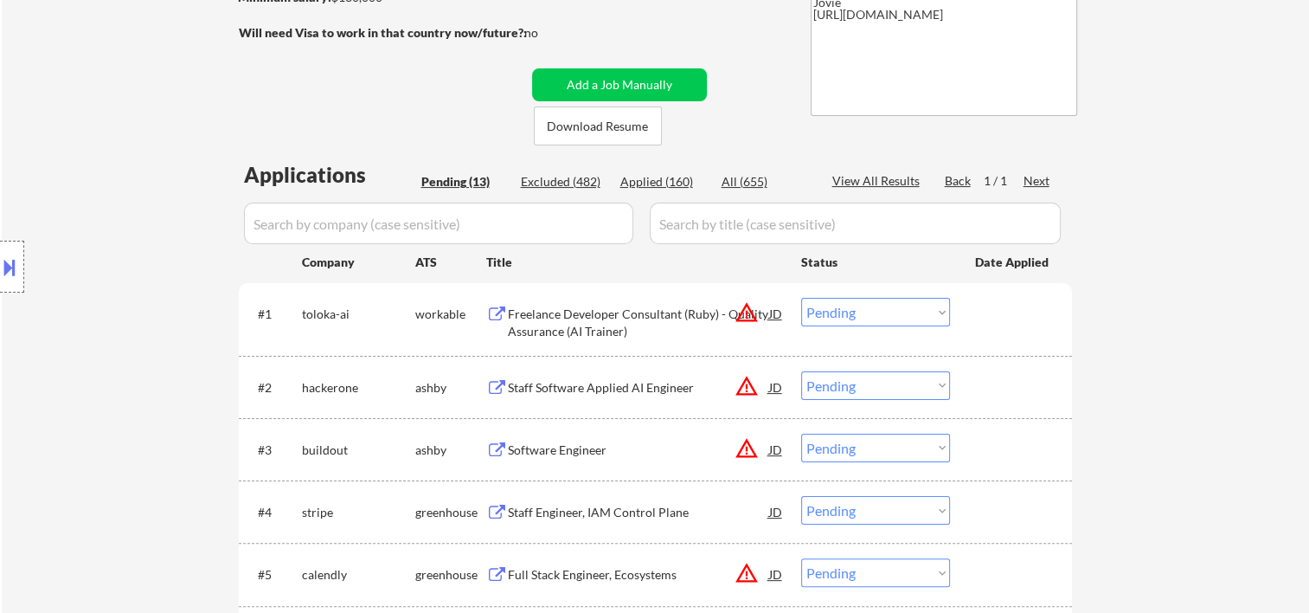 This screenshot has width=1309, height=613. Describe the element at coordinates (549, 33) in the screenshot. I see `div: no` at that location.